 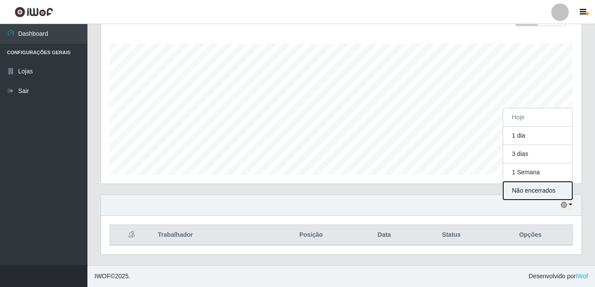 What do you see at coordinates (451, 235) in the screenshot?
I see `th: Status` at bounding box center [451, 235].